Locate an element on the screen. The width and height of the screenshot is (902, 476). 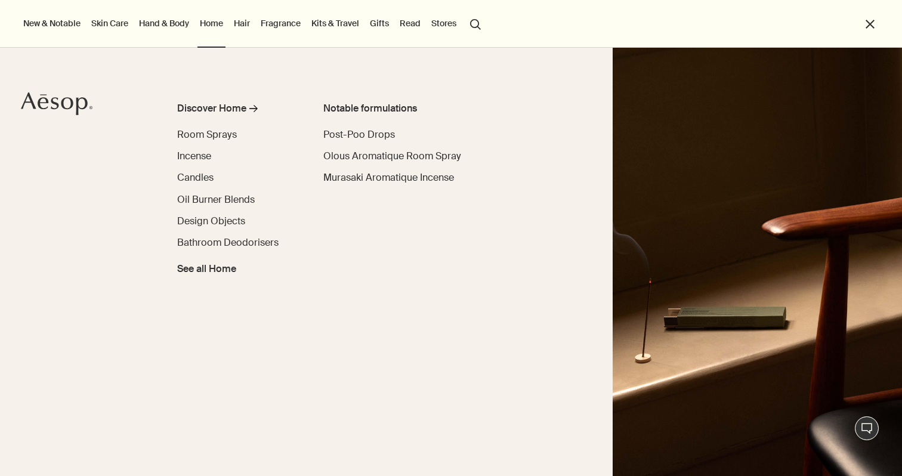
a: Gifts is located at coordinates (379, 23).